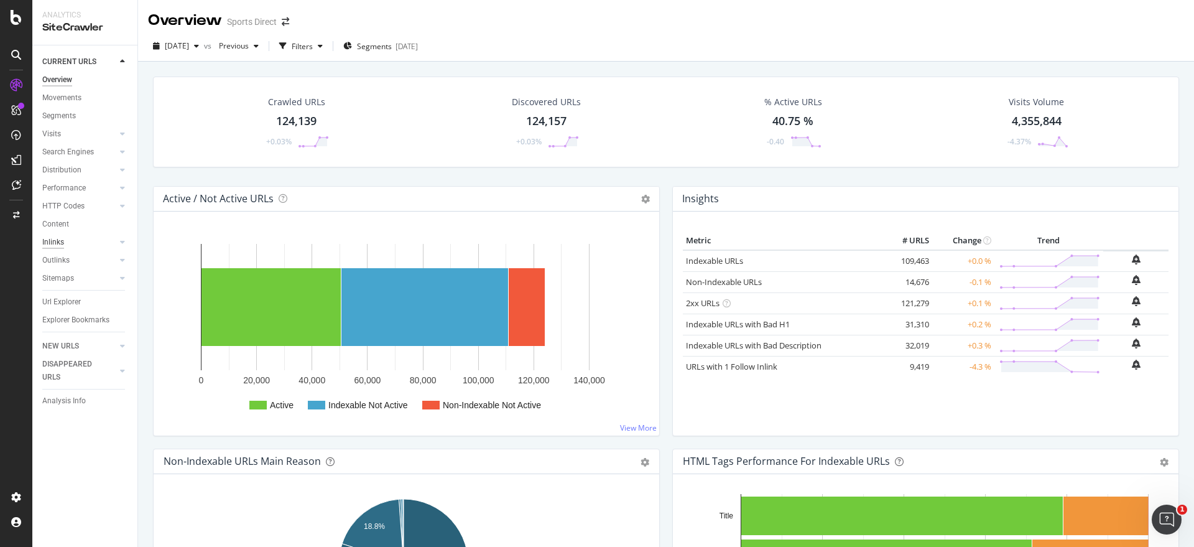  I want to click on div: Sitemaps, so click(58, 278).